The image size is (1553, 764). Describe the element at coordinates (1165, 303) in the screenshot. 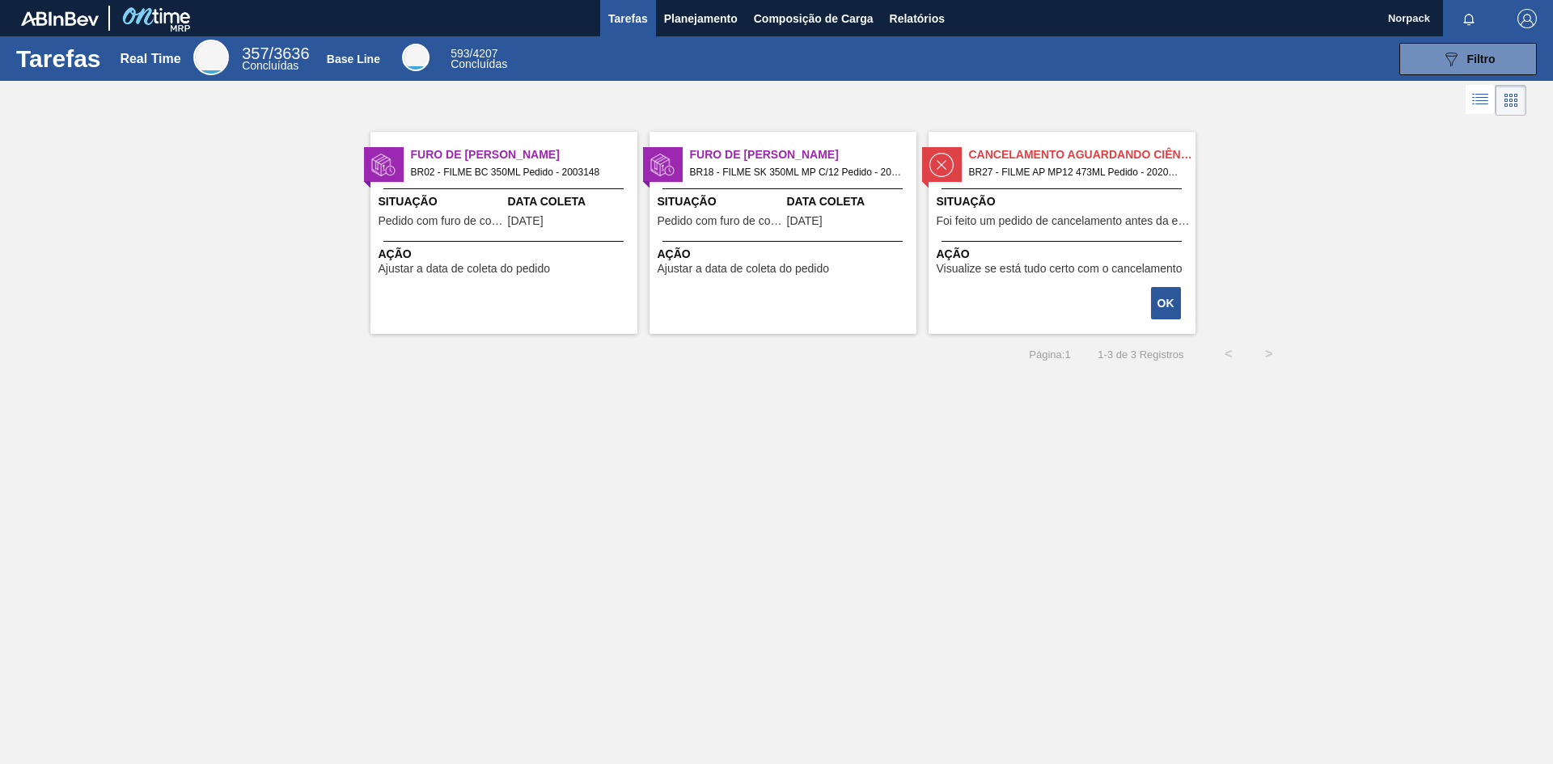

I see `button: OK` at that location.